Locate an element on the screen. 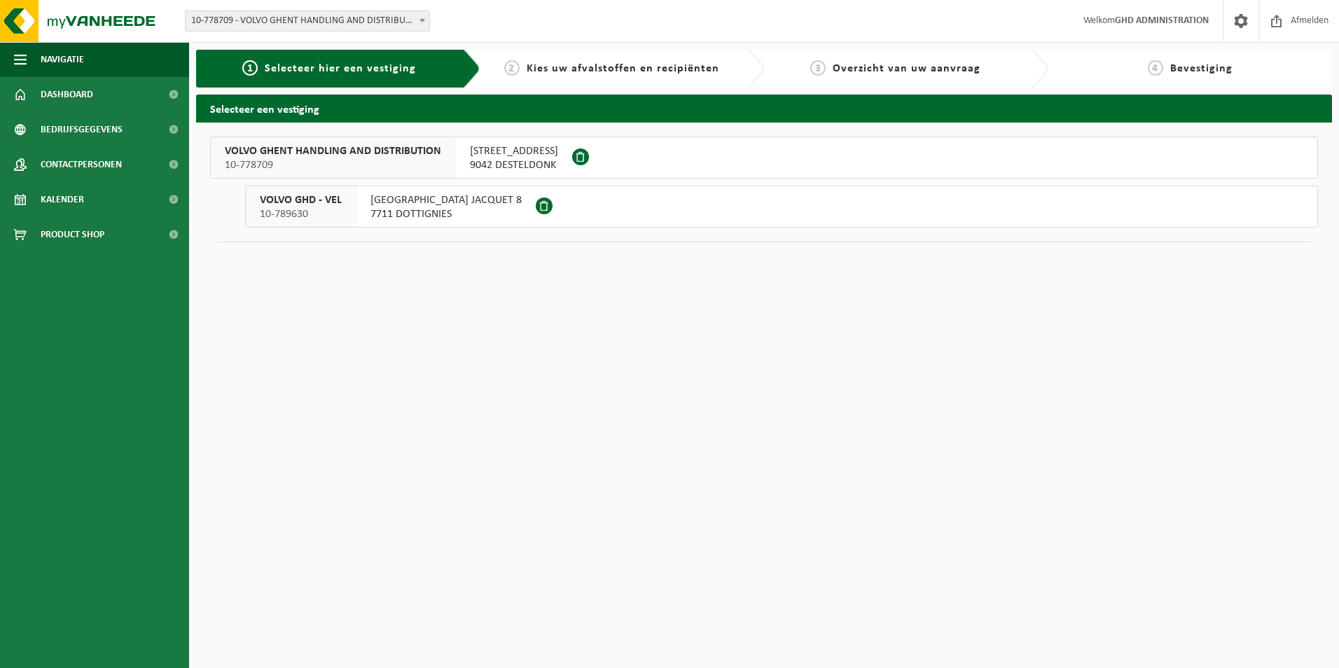  span: Kalender is located at coordinates (62, 200).